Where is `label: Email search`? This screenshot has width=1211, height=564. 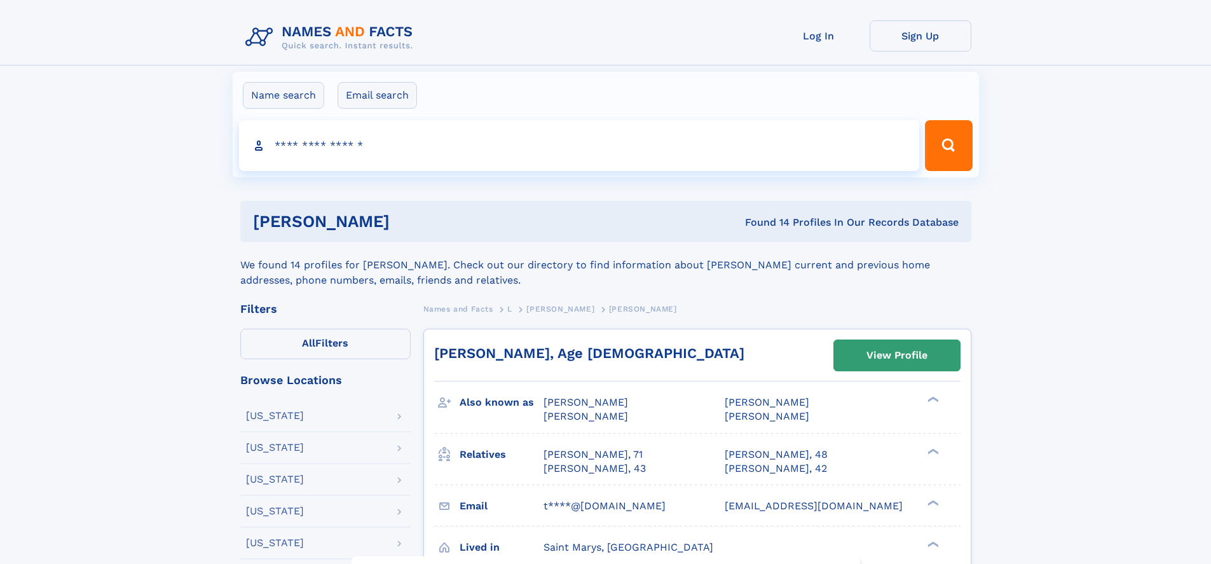
label: Email search is located at coordinates (377, 95).